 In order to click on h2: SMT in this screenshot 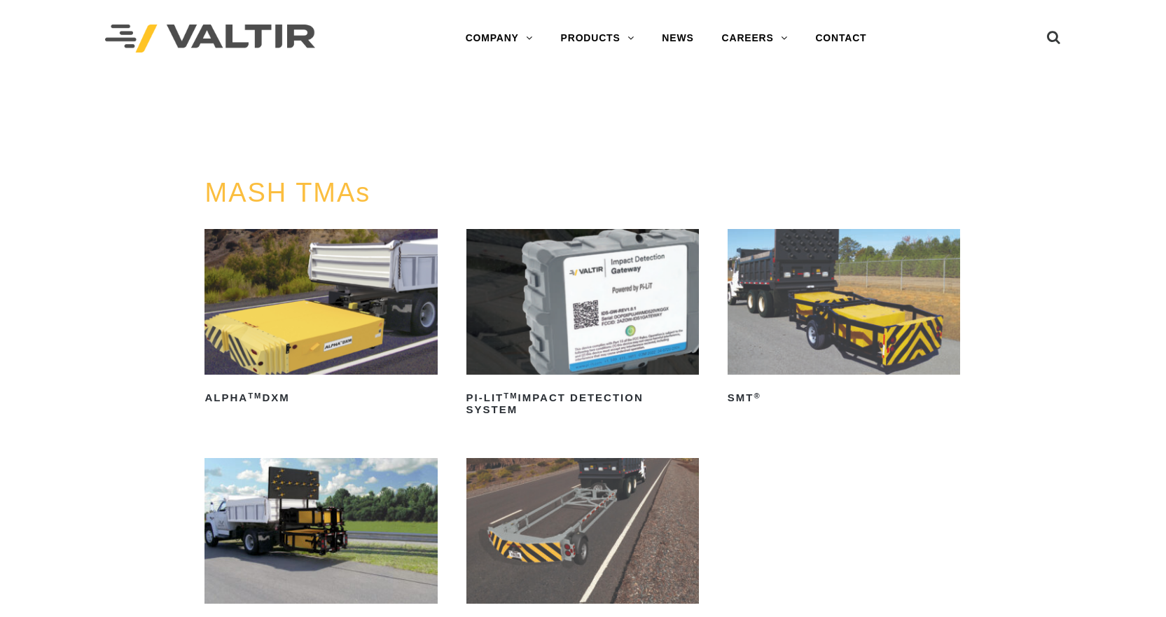, I will do `click(844, 399)`.